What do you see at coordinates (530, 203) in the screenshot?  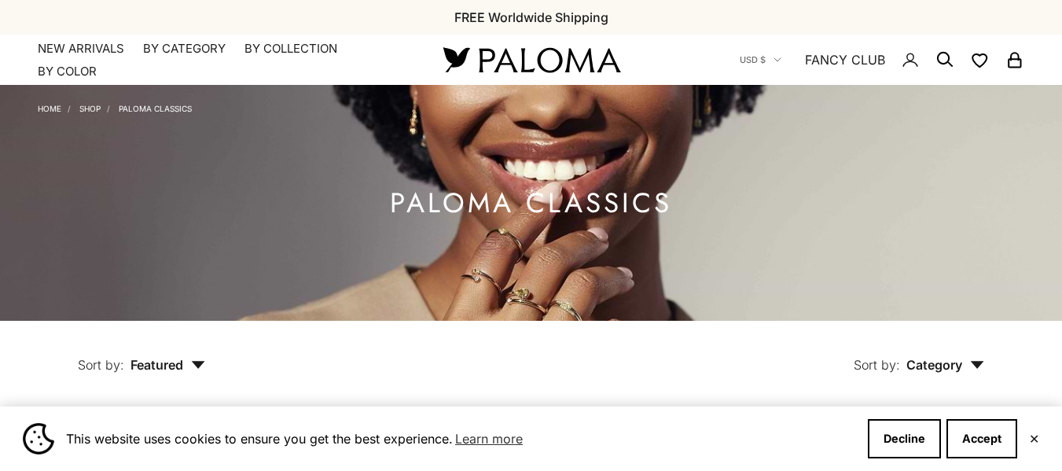 I see `h1: Paloma Classics` at bounding box center [530, 203].